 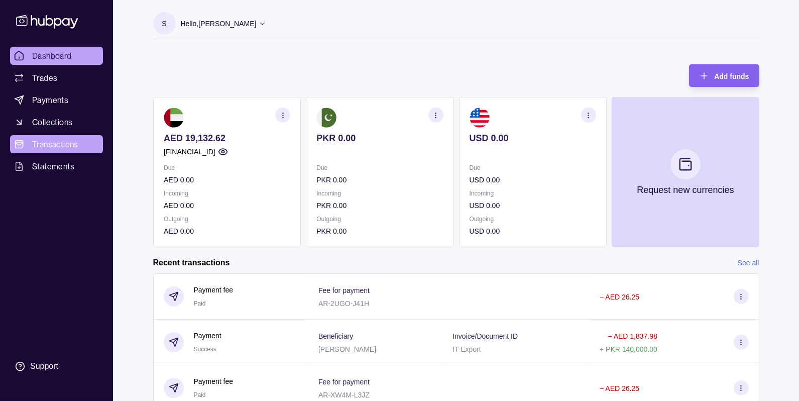 I want to click on p: − AED 1,837.98, so click(x=633, y=336).